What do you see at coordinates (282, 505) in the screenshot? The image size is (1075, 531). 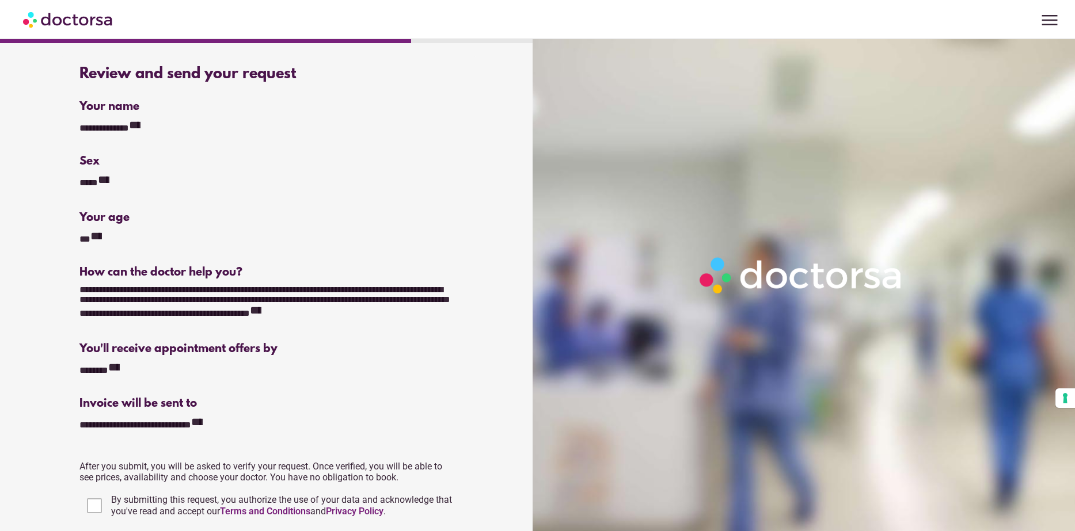 I see `span: By submitting this request, you authorize the use of your data and acknowledge that you've read a...` at bounding box center [282, 505].